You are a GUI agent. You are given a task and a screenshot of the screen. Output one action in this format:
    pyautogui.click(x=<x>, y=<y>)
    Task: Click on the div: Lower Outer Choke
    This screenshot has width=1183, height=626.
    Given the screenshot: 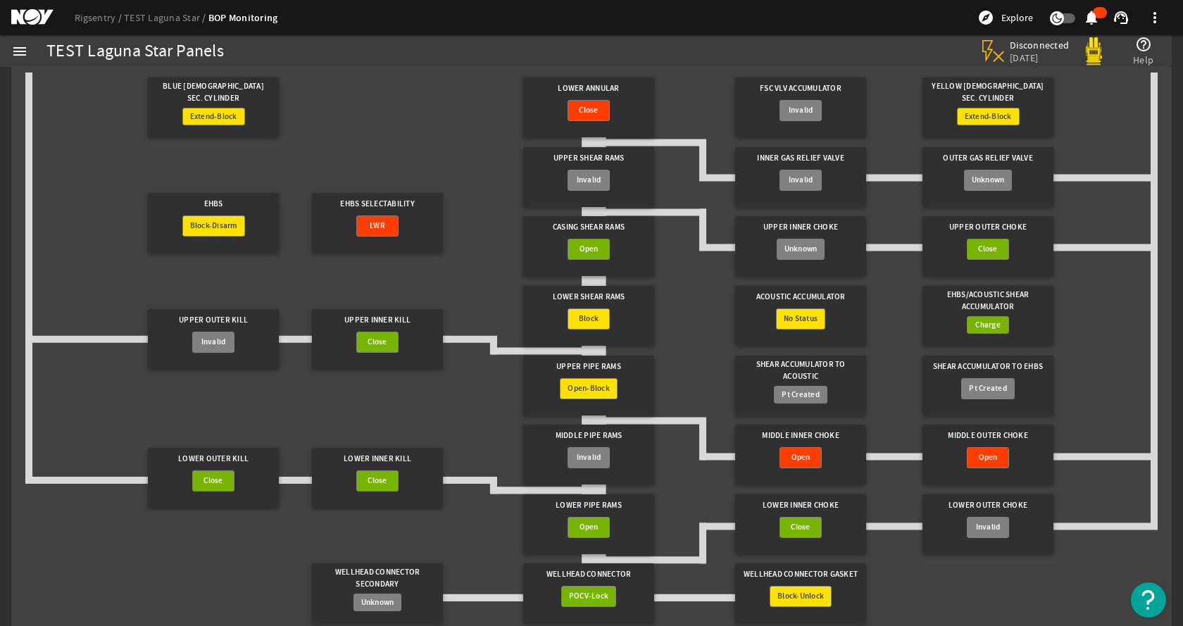 What is the action you would take?
    pyautogui.click(x=988, y=505)
    